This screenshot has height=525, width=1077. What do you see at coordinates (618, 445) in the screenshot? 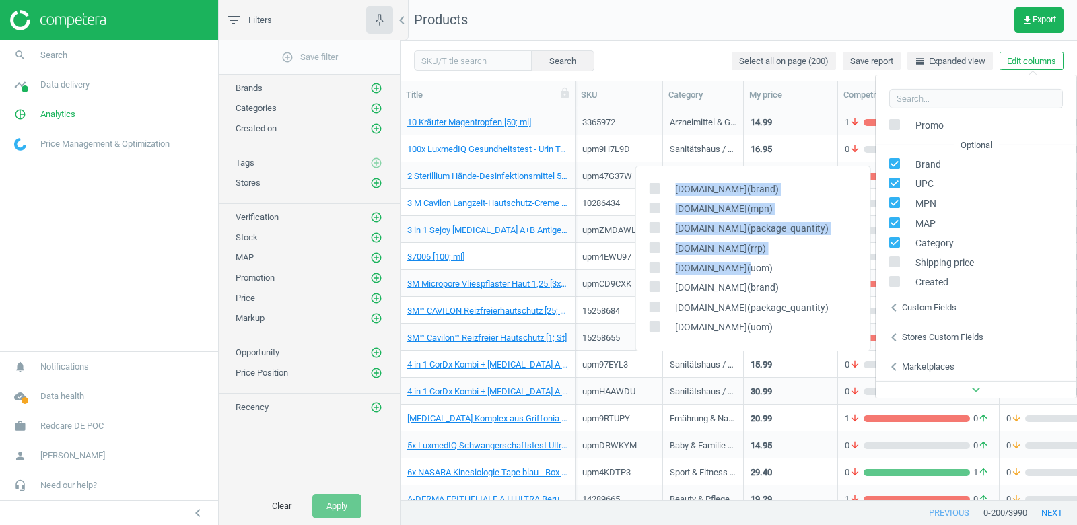
I see `div: upmDRWKYM` at bounding box center [618, 445].